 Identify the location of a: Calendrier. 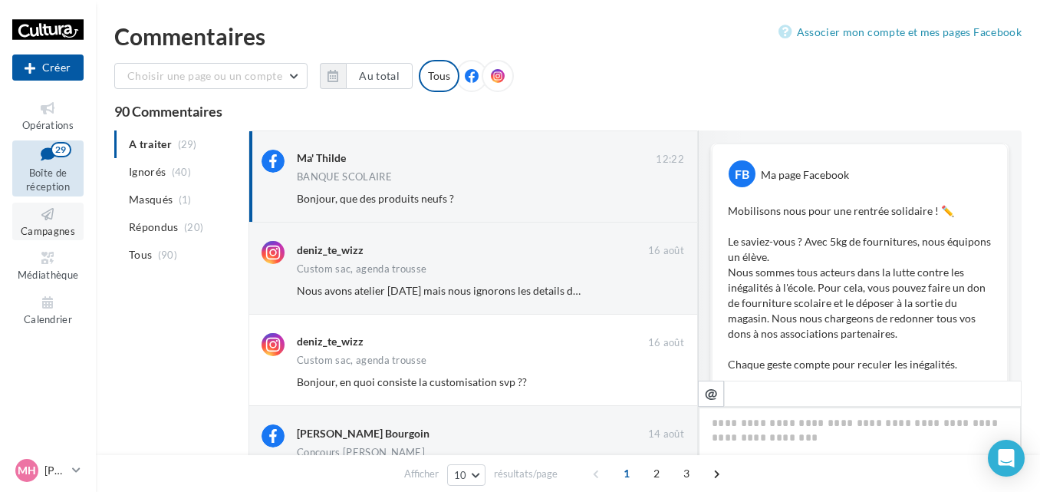
(48, 309).